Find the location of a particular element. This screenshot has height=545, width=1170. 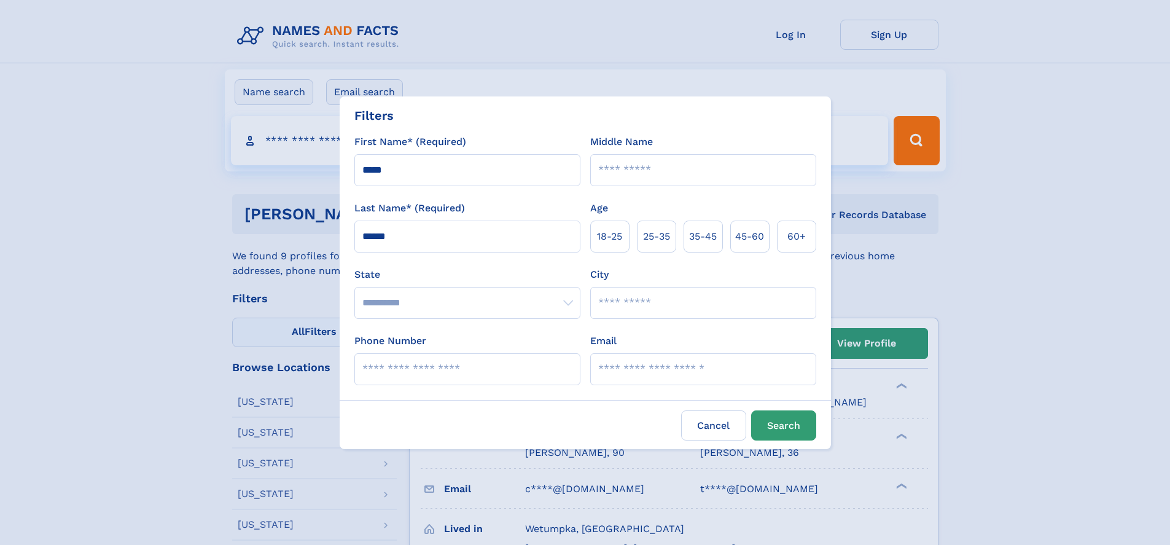

span: 60+ is located at coordinates (796, 236).